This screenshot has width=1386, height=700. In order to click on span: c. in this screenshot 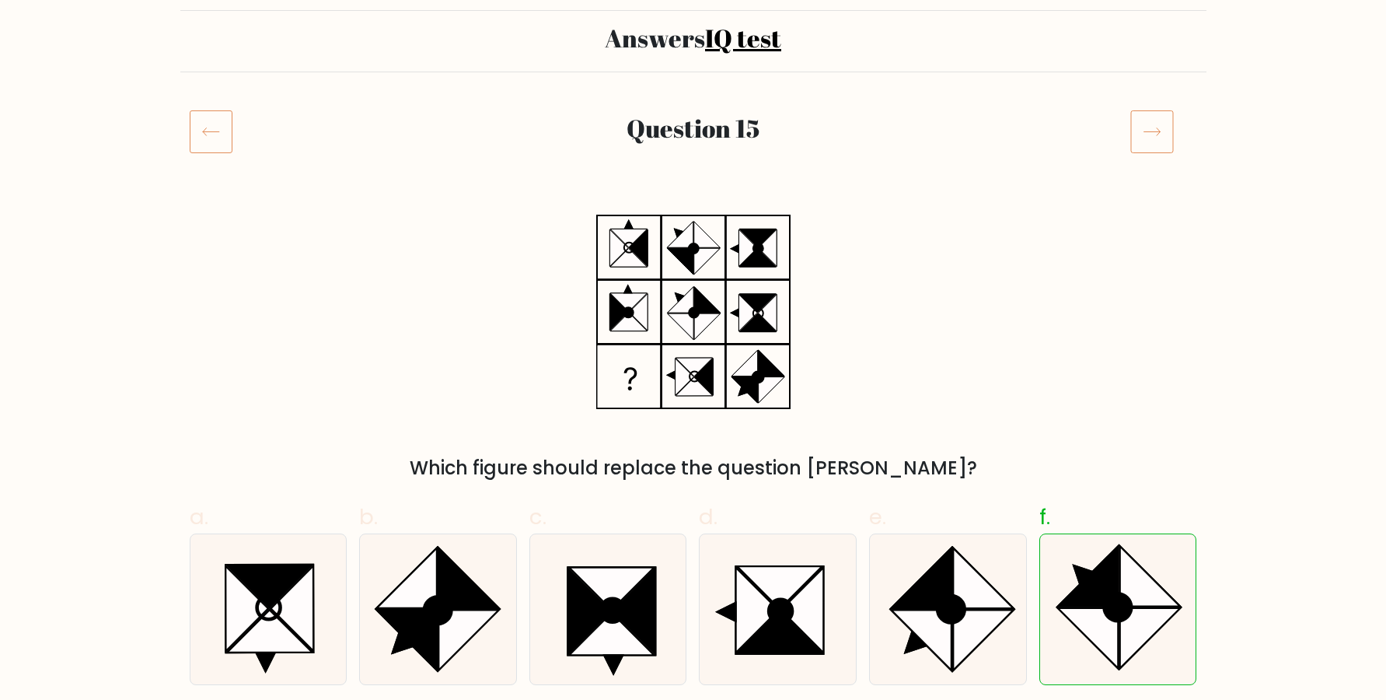, I will do `click(538, 516)`.